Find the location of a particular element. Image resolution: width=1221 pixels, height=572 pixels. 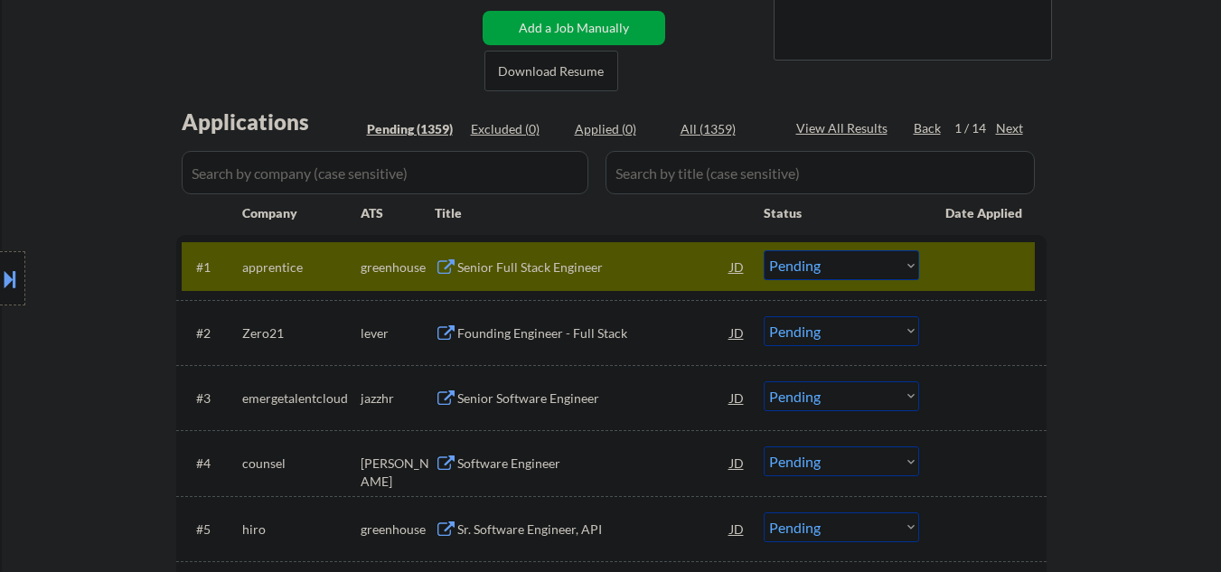

div: 1 / 14 is located at coordinates (975, 128).